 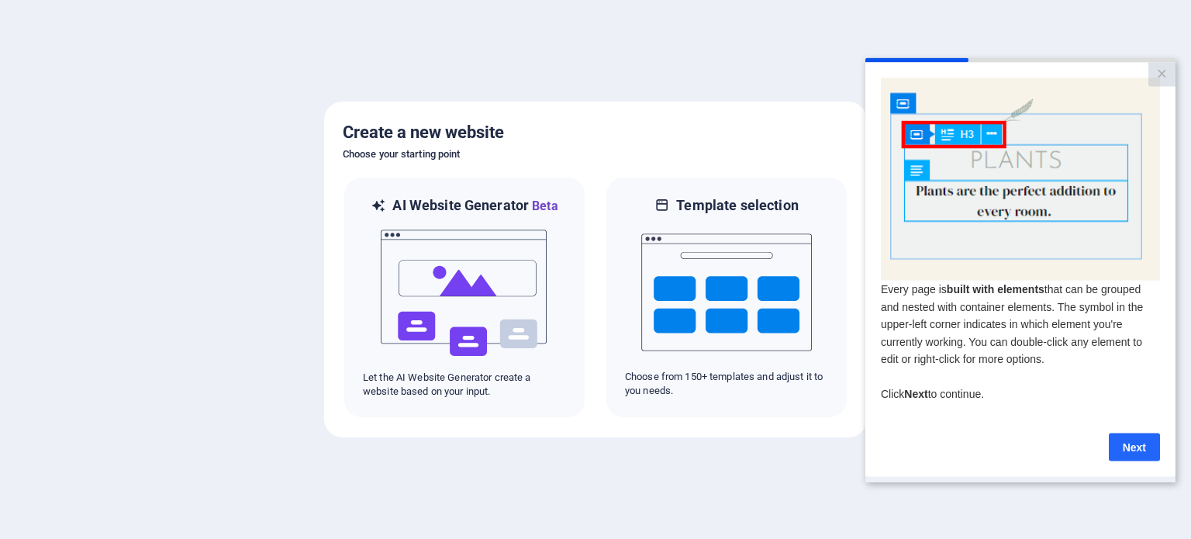 I want to click on a: Close modal, so click(x=296, y=16).